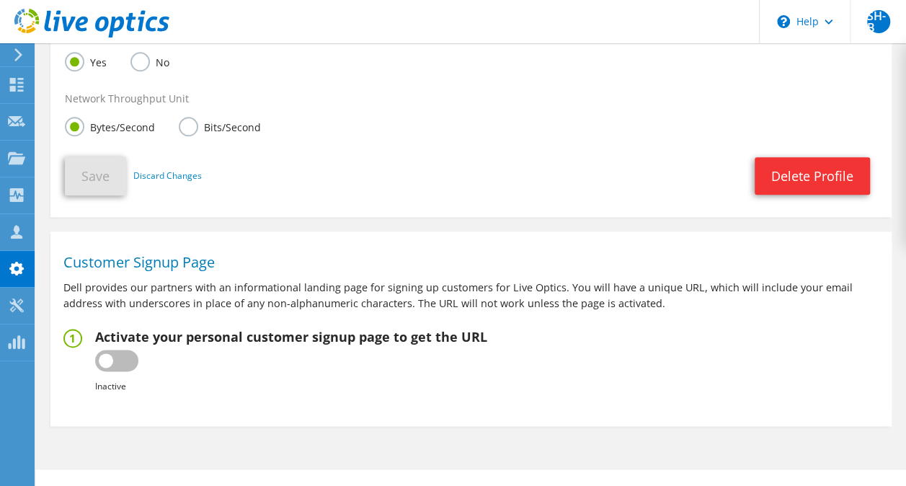 The height and width of the screenshot is (486, 906). I want to click on label: No, so click(150, 61).